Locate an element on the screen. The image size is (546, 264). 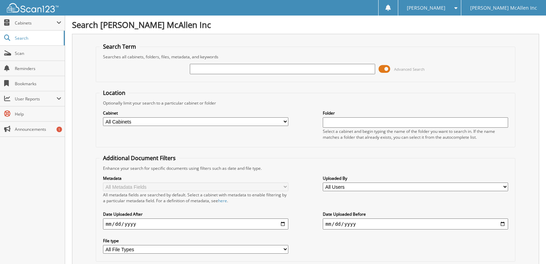
span: Cabinets is located at coordinates (36, 23).